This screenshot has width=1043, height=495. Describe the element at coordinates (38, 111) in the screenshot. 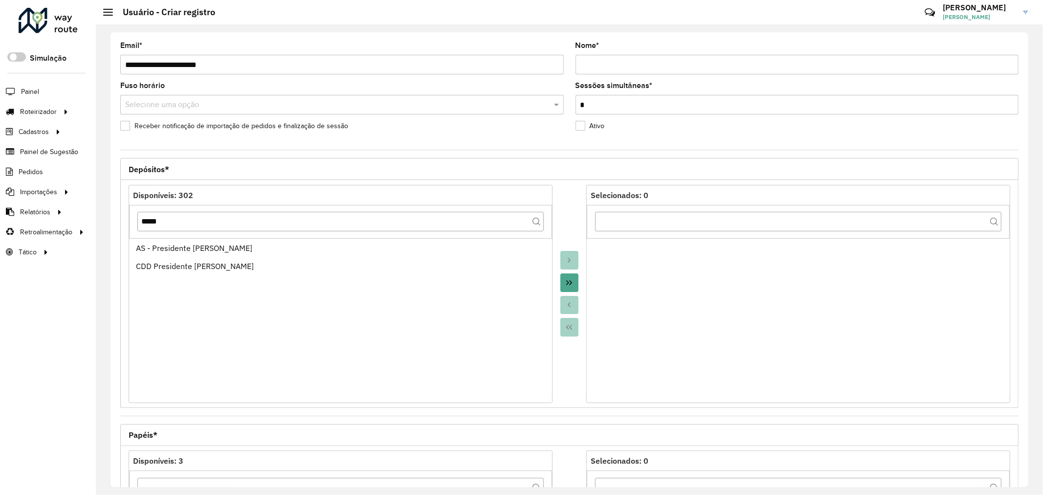

I see `span: Roteirizador` at that location.